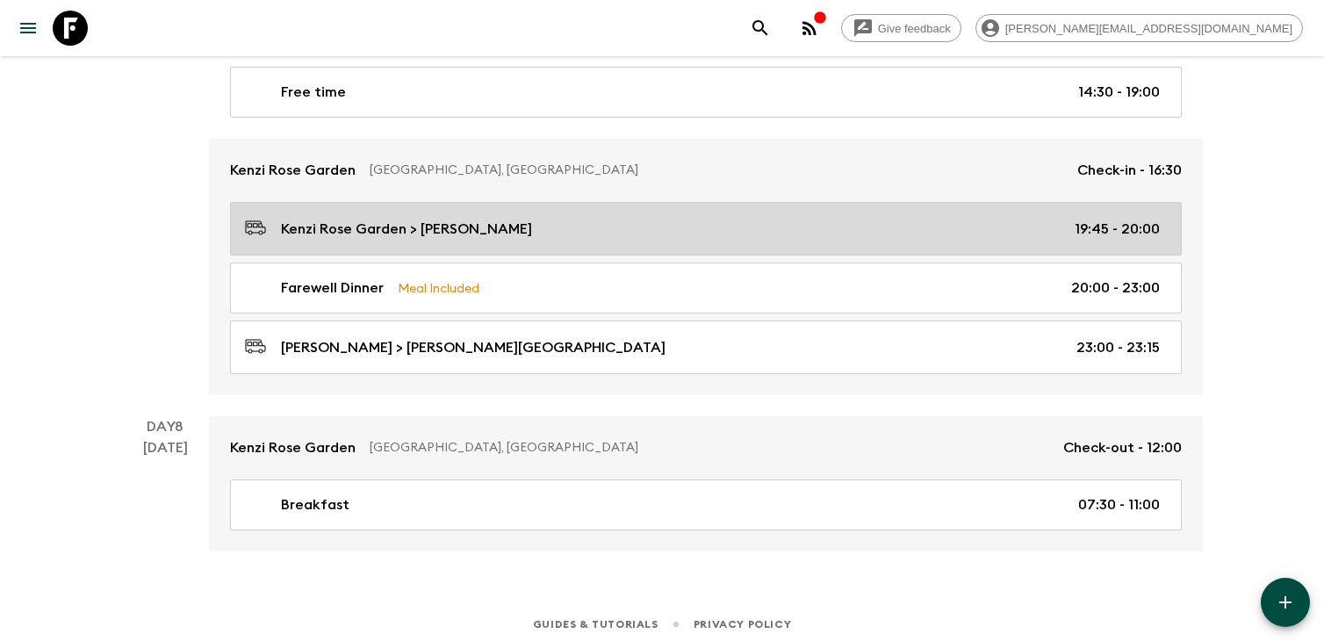 The height and width of the screenshot is (641, 1324). Describe the element at coordinates (332, 288) in the screenshot. I see `p: Farewell Dinner` at that location.